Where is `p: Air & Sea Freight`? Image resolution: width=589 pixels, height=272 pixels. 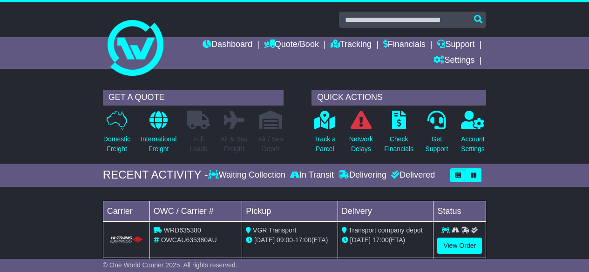 p: Air & Sea Freight is located at coordinates (234, 144).